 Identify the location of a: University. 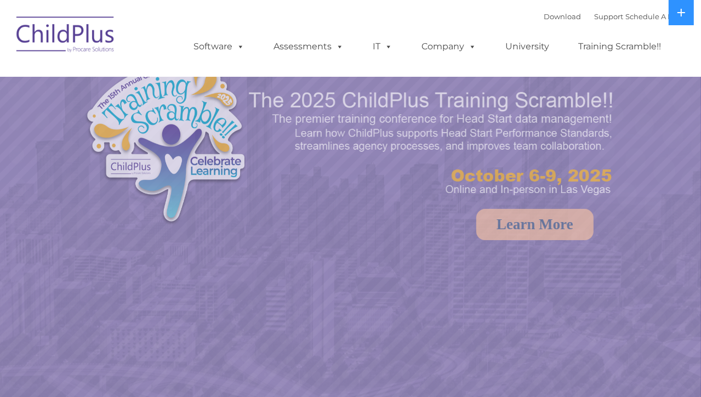
(528, 47).